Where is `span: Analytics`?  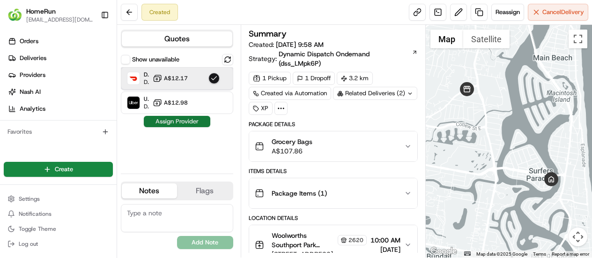 span: Analytics is located at coordinates (32, 109).